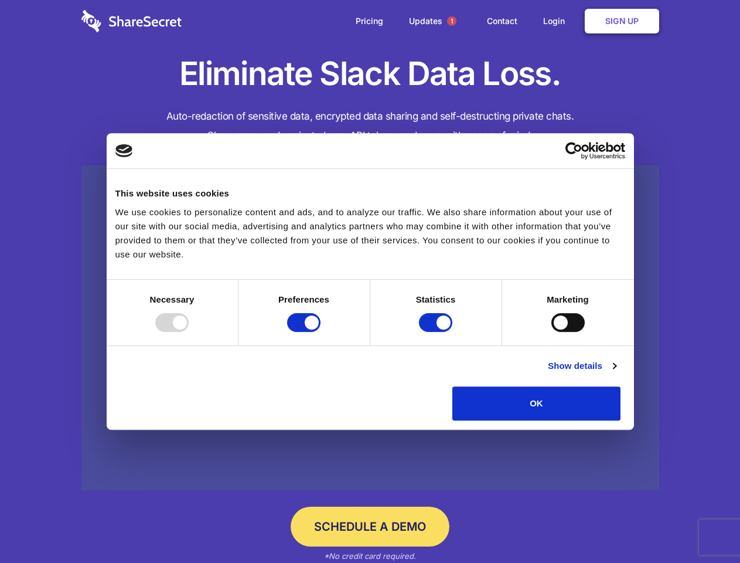  I want to click on strong: Preferences, so click(304, 299).